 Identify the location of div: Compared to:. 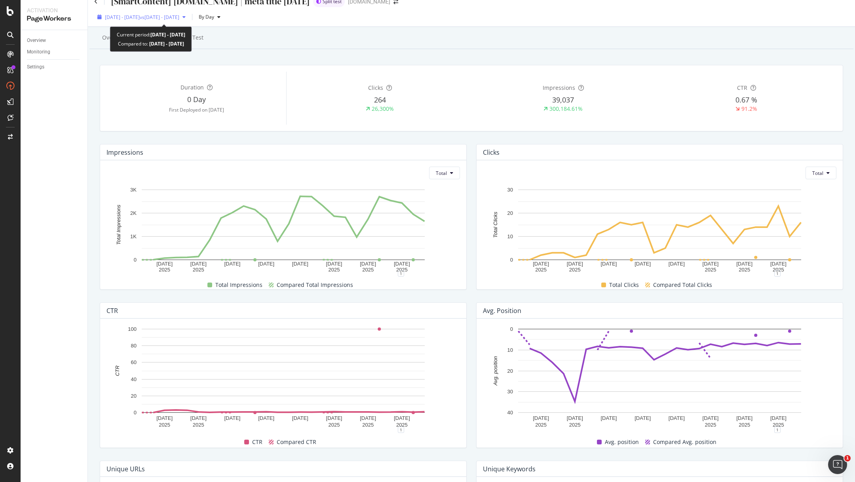
(151, 44).